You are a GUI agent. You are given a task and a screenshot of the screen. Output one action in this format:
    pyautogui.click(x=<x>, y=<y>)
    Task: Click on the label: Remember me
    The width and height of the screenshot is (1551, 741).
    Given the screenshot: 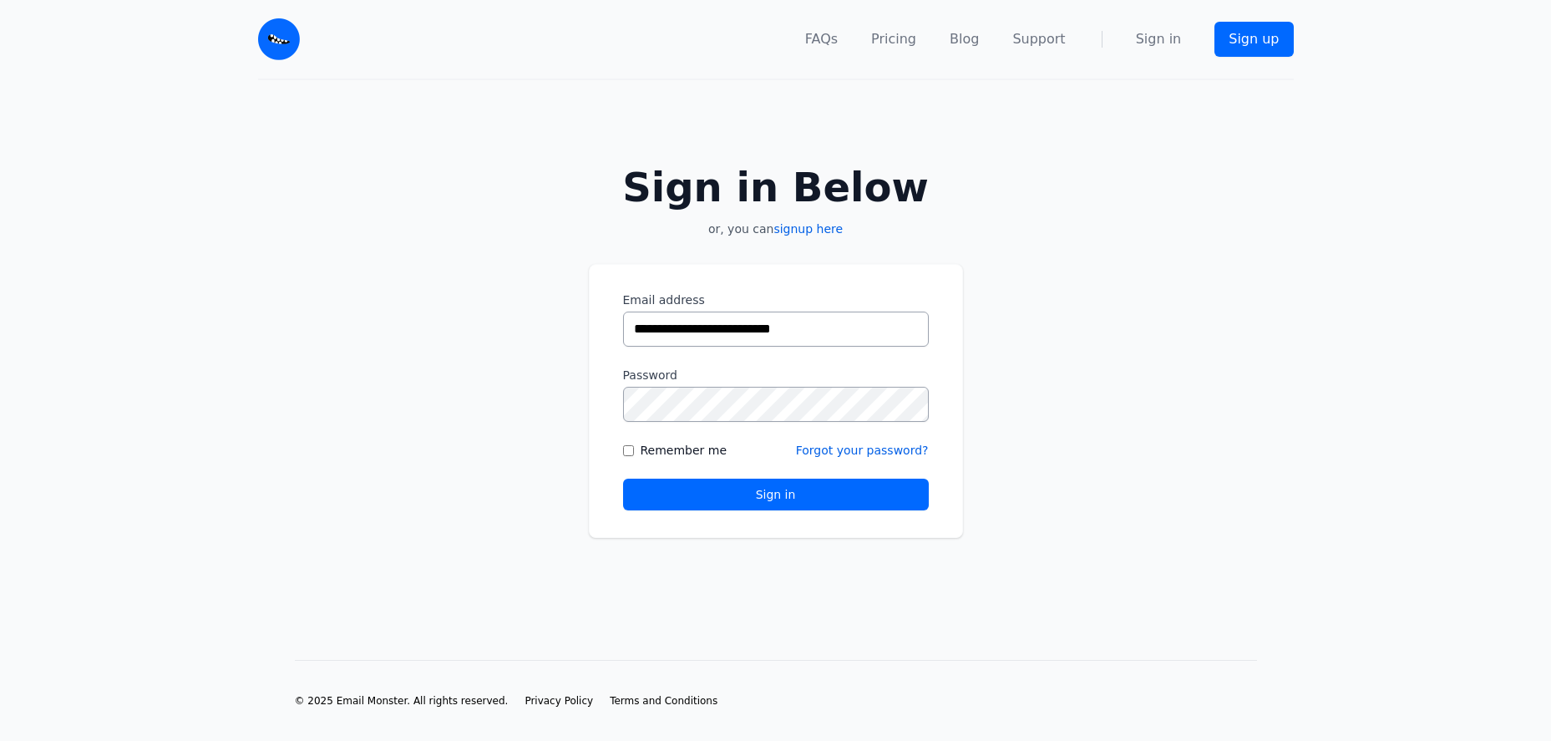 What is the action you would take?
    pyautogui.click(x=684, y=450)
    